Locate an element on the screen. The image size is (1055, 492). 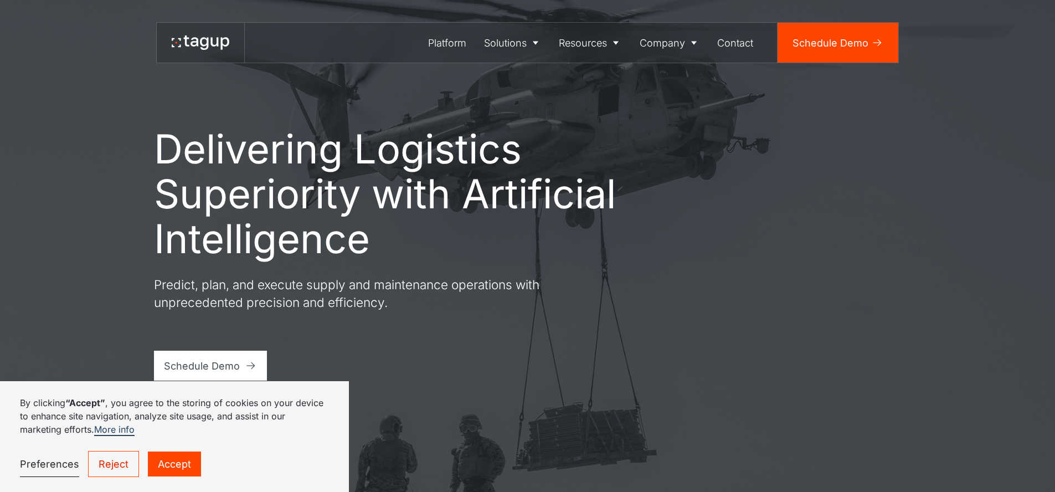
p: By clicking , you agree to the storing of cookies on your device to enhance site navigation, anal... is located at coordinates (174, 416).